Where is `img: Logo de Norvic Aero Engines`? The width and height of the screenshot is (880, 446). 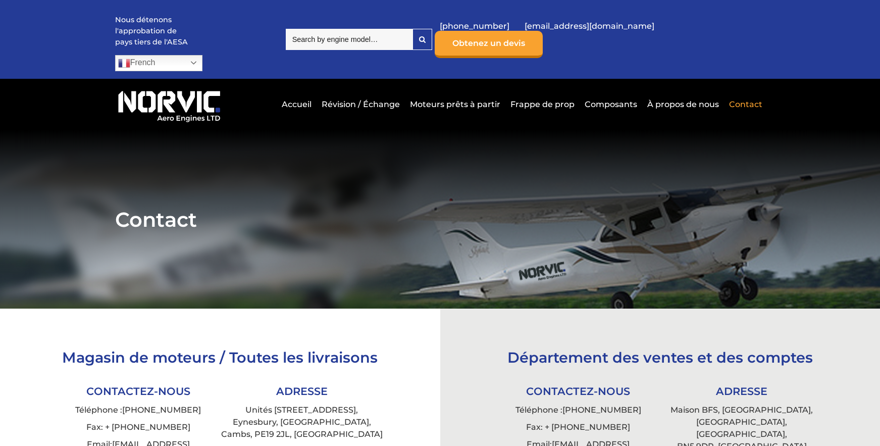 img: Logo de Norvic Aero Engines is located at coordinates (169, 105).